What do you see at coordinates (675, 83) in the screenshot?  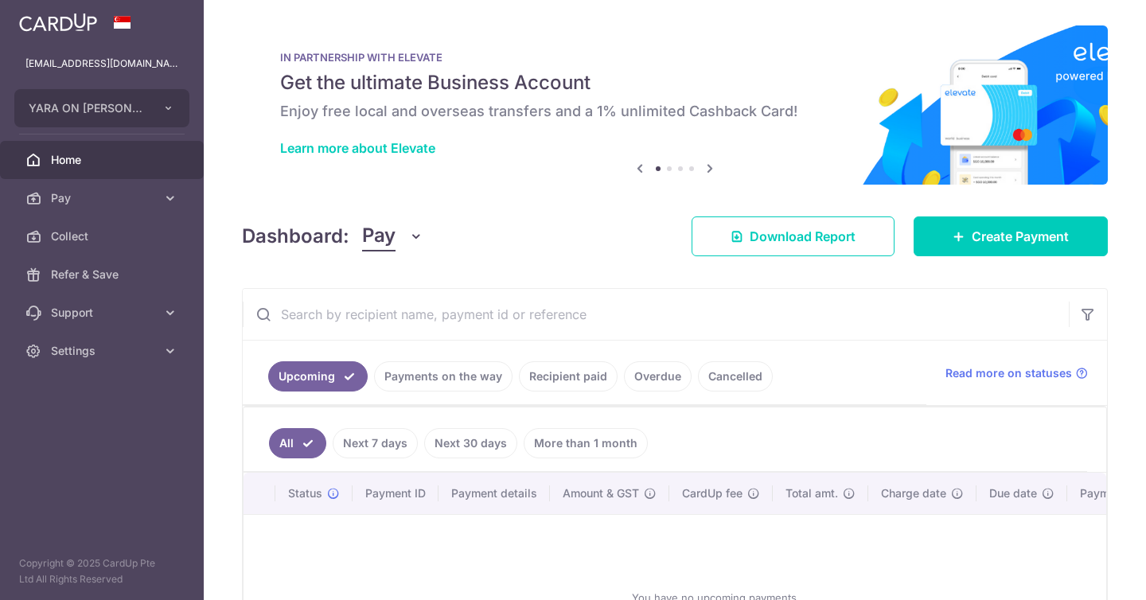 I see `h5: Get the ultimate Business Account` at bounding box center [675, 83].